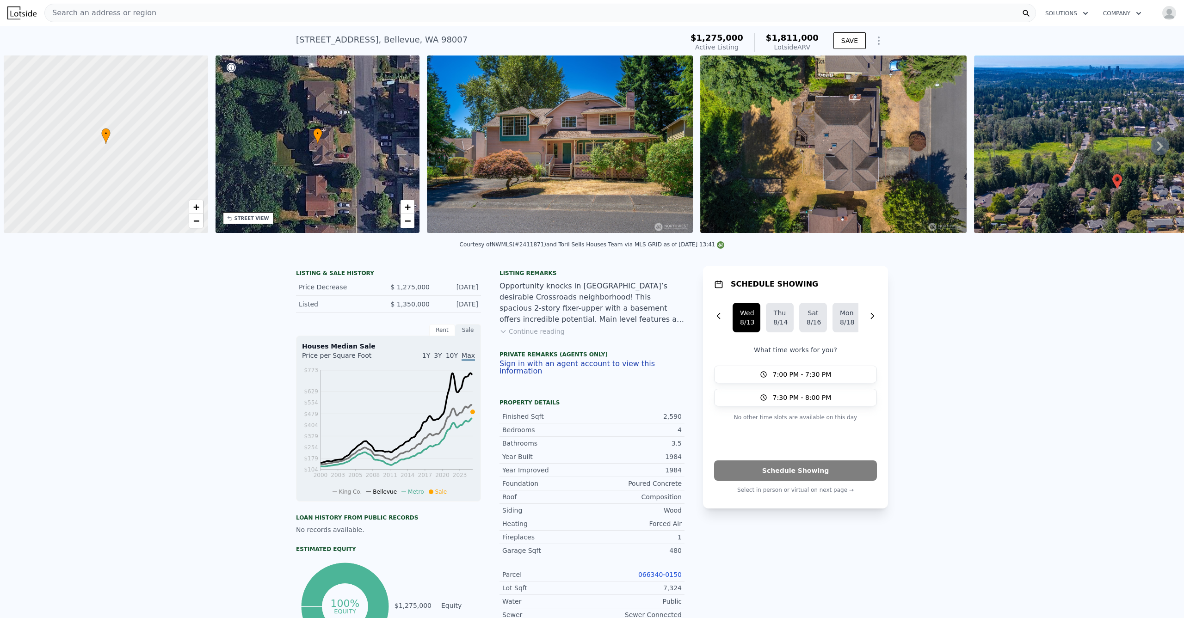  What do you see at coordinates (438, 356) in the screenshot?
I see `span: 3Y` at bounding box center [438, 356].